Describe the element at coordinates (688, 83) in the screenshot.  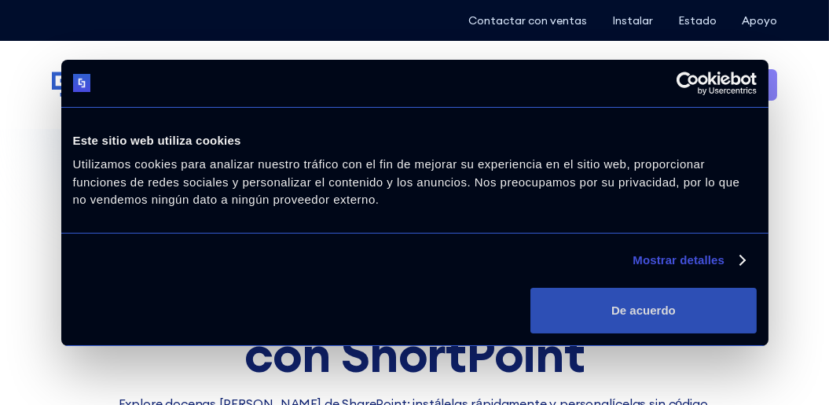
I see `a: Usercentrics Cookiebot - se abre en una nueva ventana` at that location.